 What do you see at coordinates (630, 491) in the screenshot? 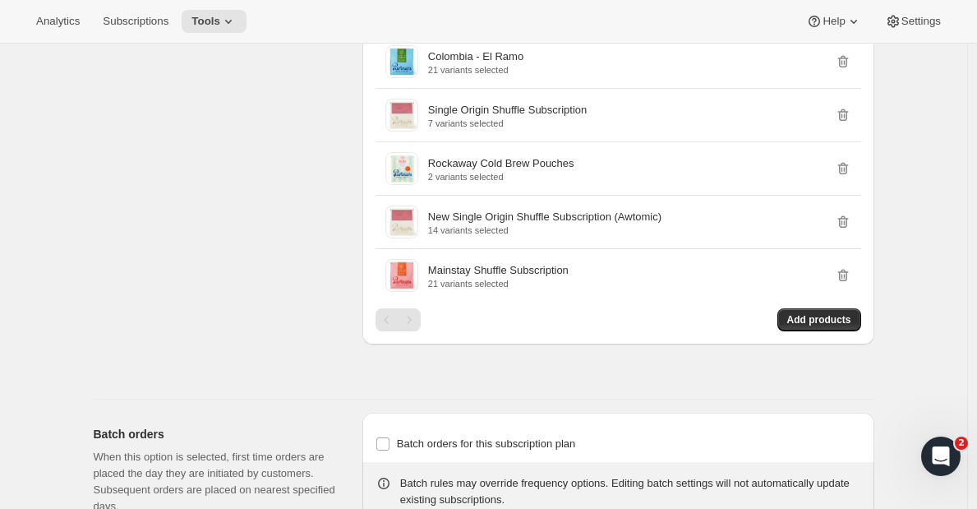
I see `div: Batch rules may override frequency options. Editing batch settings will not automatically update ...` at bounding box center [630, 491].